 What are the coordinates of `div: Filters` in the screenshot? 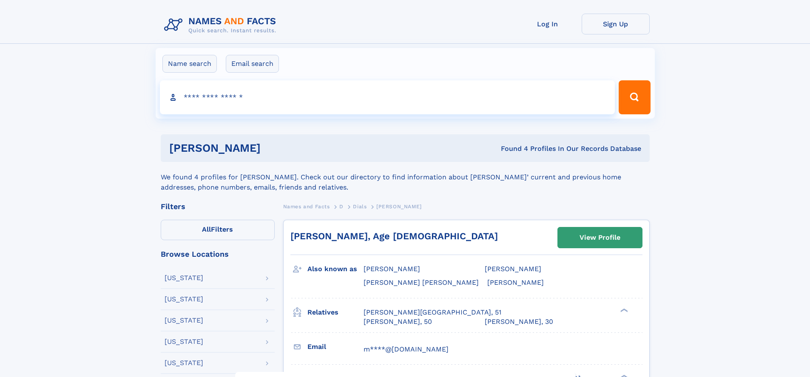 It's located at (218, 207).